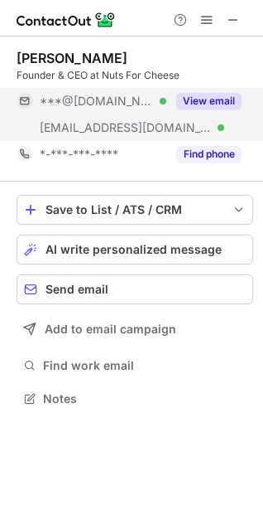 This screenshot has width=263, height=529. Describe the element at coordinates (135, 365) in the screenshot. I see `button: Find work email` at that location.